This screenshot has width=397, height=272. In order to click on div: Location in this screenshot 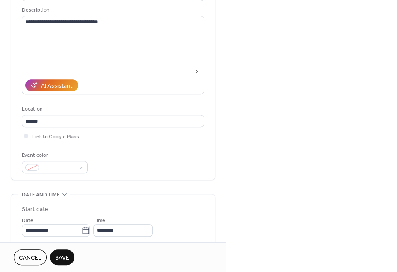, I will do `click(112, 109)`.